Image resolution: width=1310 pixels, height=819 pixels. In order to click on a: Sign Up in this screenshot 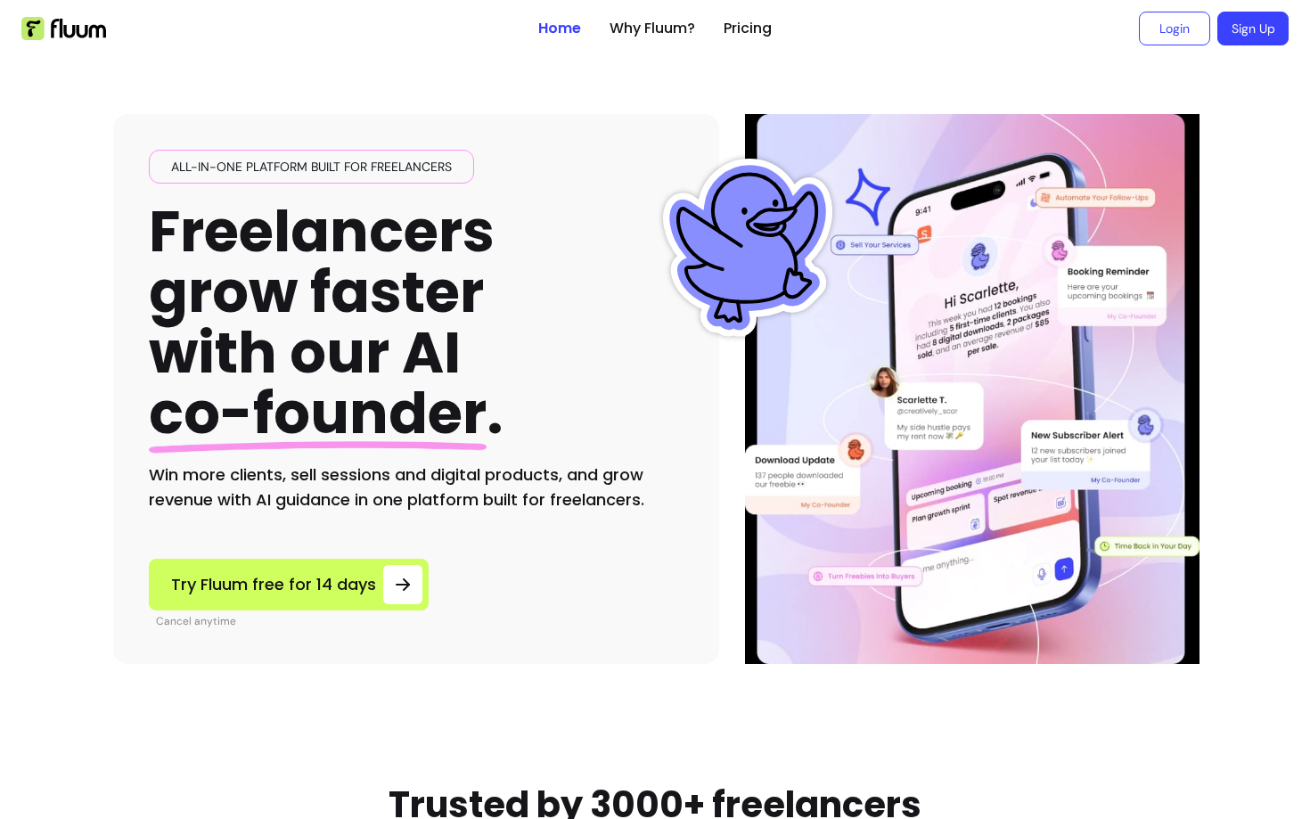, I will do `click(1253, 29)`.